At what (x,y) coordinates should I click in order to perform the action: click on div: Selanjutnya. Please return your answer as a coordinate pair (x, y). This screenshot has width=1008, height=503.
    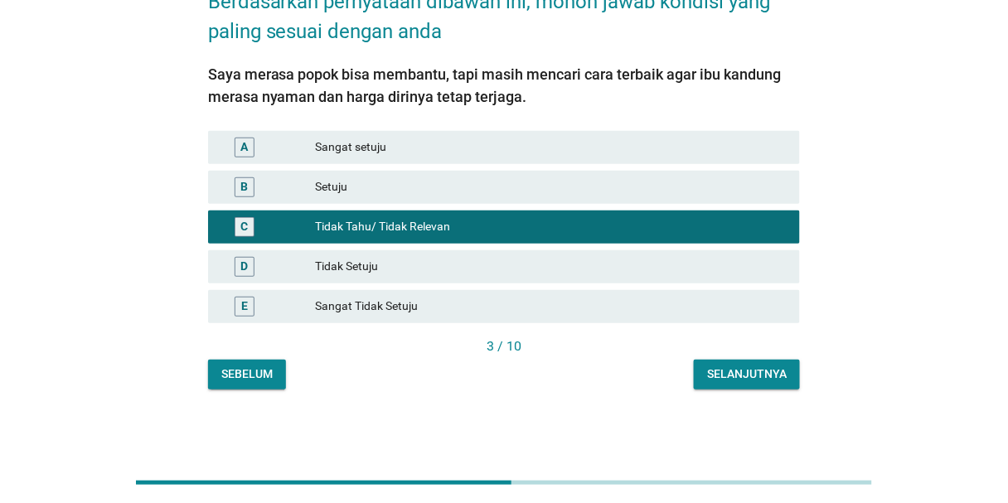
    Looking at the image, I should click on (747, 374).